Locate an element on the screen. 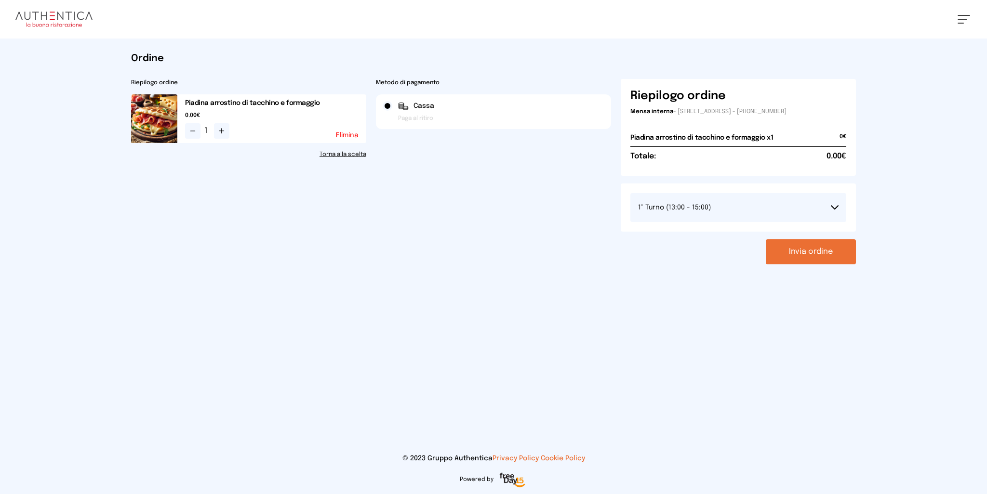  a: Cookie Policy is located at coordinates (563, 459).